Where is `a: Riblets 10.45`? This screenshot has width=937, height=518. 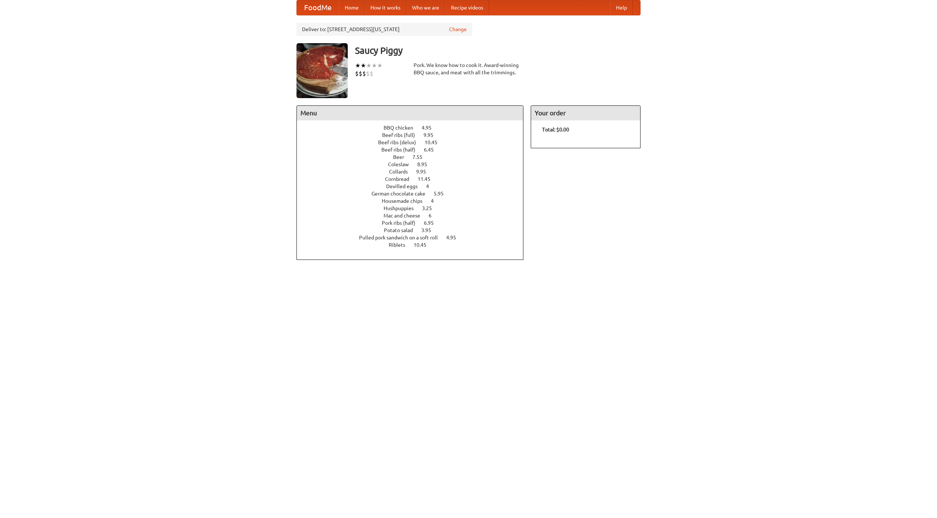 a: Riblets 10.45 is located at coordinates (414, 245).